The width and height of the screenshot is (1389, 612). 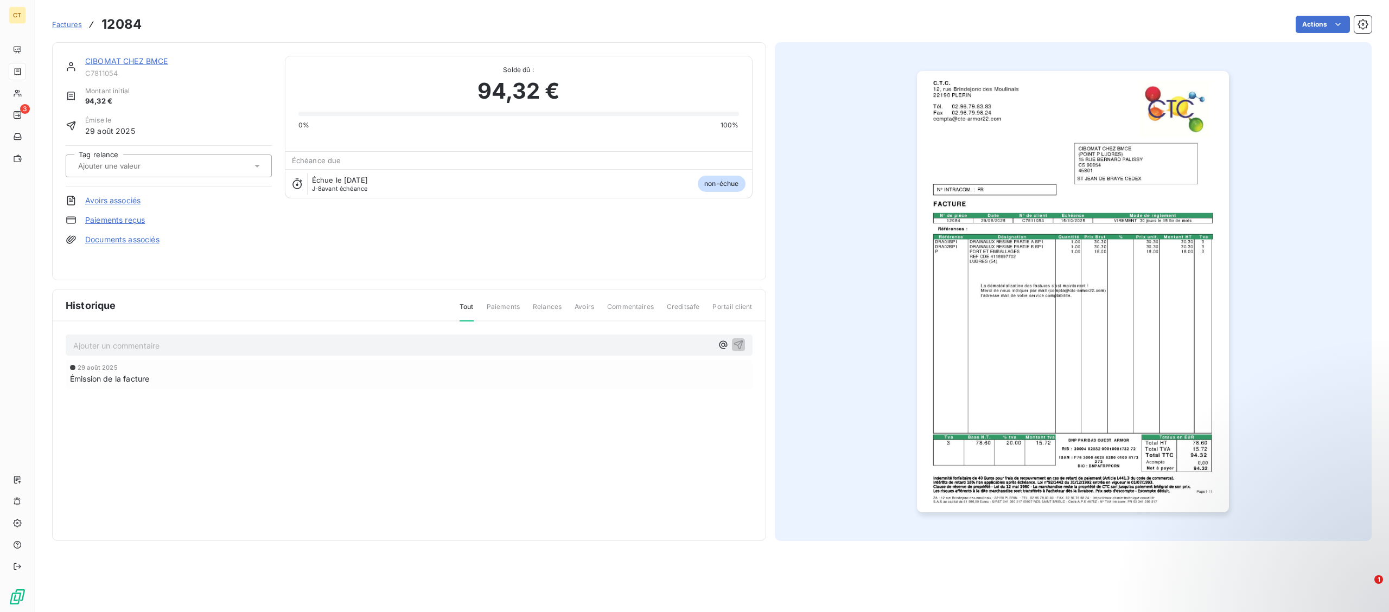 I want to click on button: Actions, so click(x=1323, y=24).